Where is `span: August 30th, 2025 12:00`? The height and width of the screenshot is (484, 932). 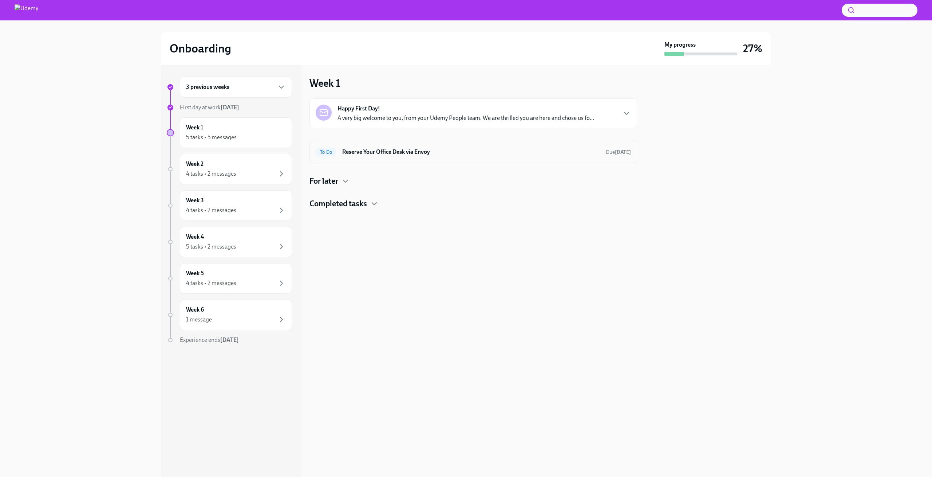
span: August 30th, 2025 12:00 is located at coordinates (618, 152).